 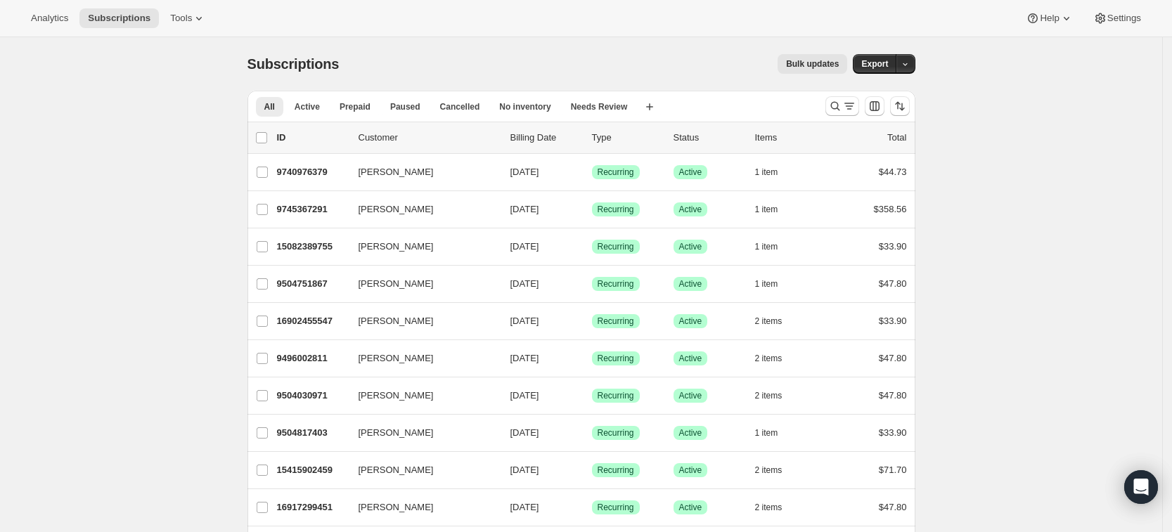 What do you see at coordinates (875, 64) in the screenshot?
I see `button: Export` at bounding box center [875, 64].